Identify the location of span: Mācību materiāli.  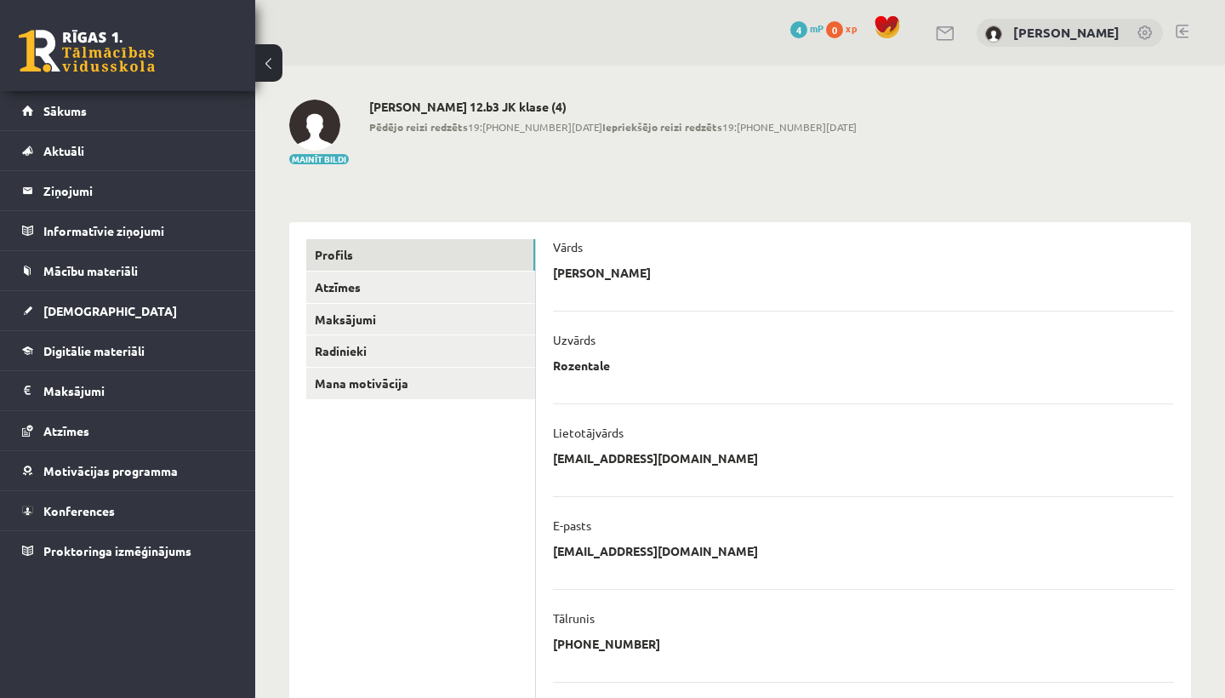
(90, 271).